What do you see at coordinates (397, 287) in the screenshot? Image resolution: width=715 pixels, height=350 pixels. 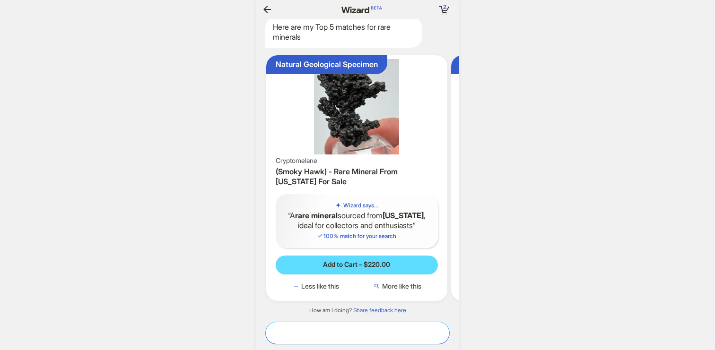 I see `button: More like this` at bounding box center [397, 287].